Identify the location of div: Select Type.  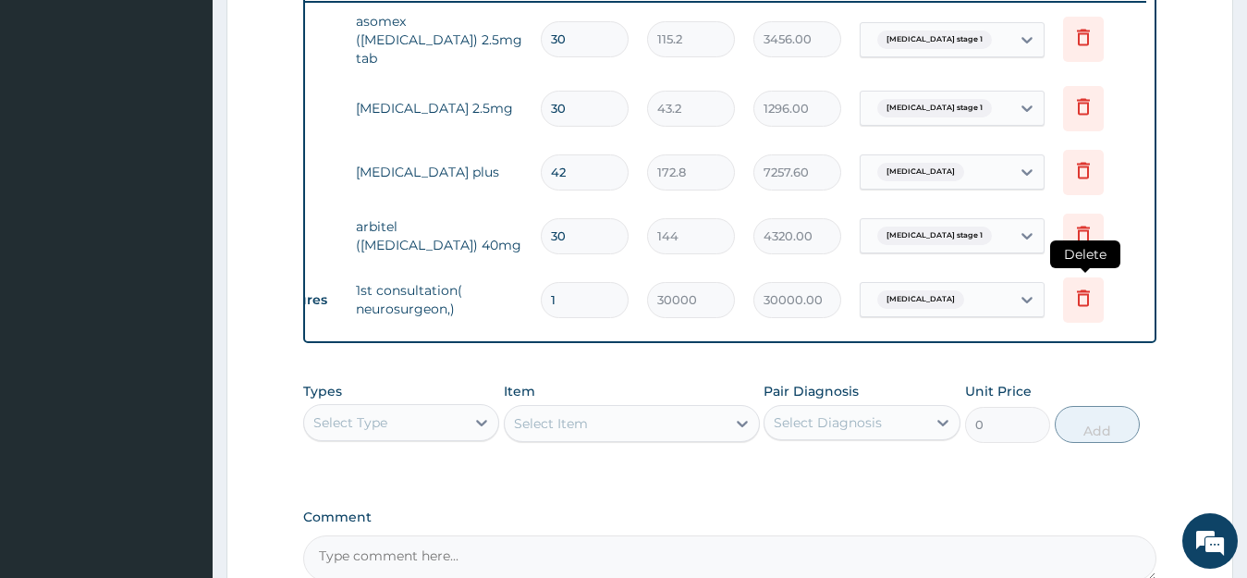
(350, 423).